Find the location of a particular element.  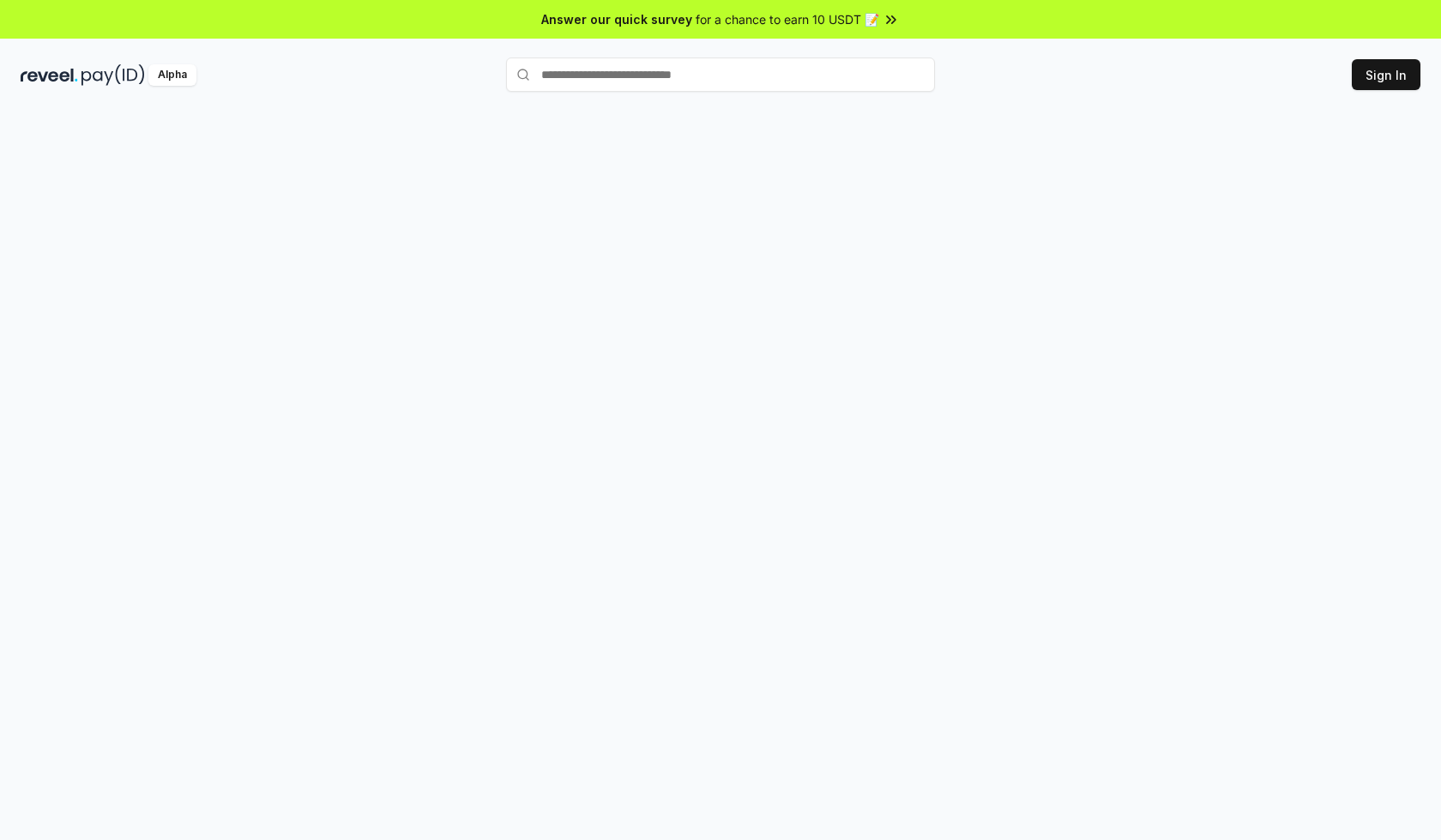

button: Sign In is located at coordinates (1386, 74).